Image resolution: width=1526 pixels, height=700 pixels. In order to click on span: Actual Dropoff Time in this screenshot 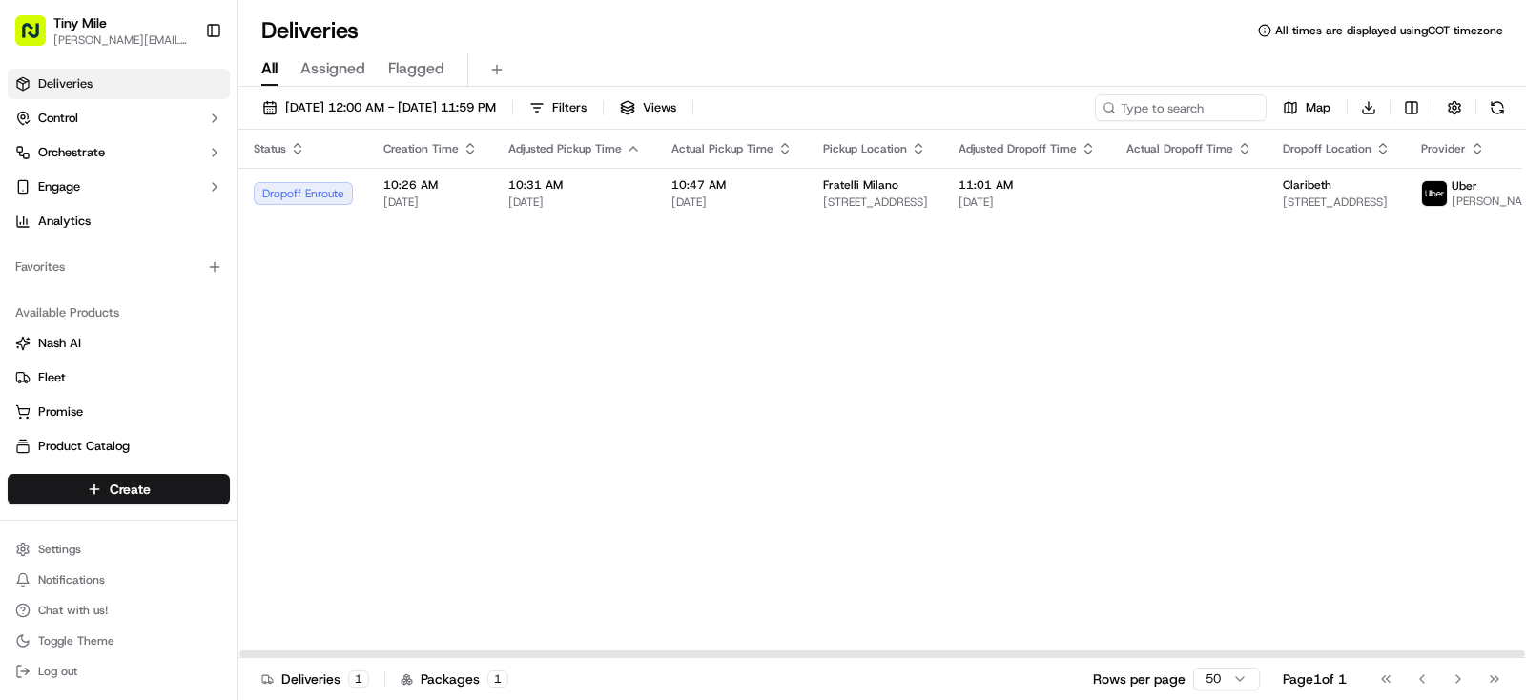, I will do `click(1180, 149)`.